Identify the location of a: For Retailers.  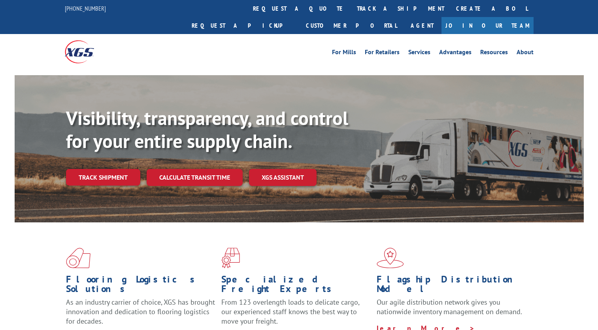
(382, 53).